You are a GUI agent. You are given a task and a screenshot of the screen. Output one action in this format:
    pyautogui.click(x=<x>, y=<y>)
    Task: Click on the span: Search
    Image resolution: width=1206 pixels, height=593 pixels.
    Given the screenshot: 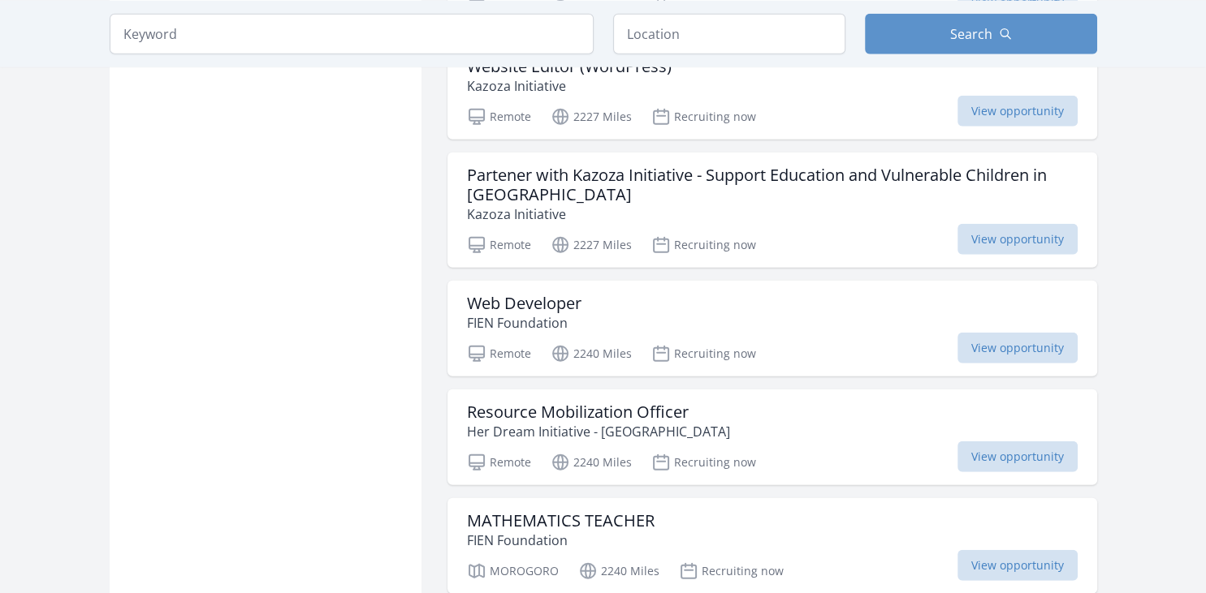 What is the action you would take?
    pyautogui.click(x=971, y=33)
    